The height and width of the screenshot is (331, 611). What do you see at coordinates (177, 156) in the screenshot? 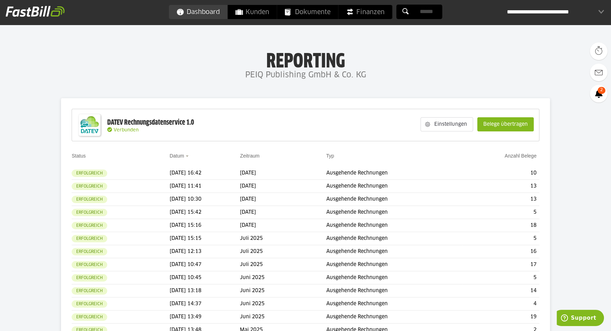
I see `a: Datum` at bounding box center [177, 156].